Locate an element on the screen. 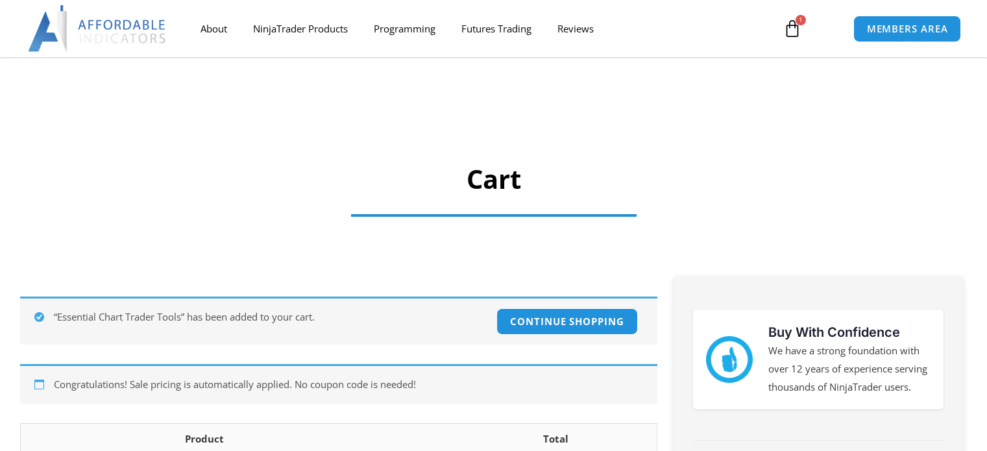 This screenshot has height=451, width=987. a: About is located at coordinates (214, 29).